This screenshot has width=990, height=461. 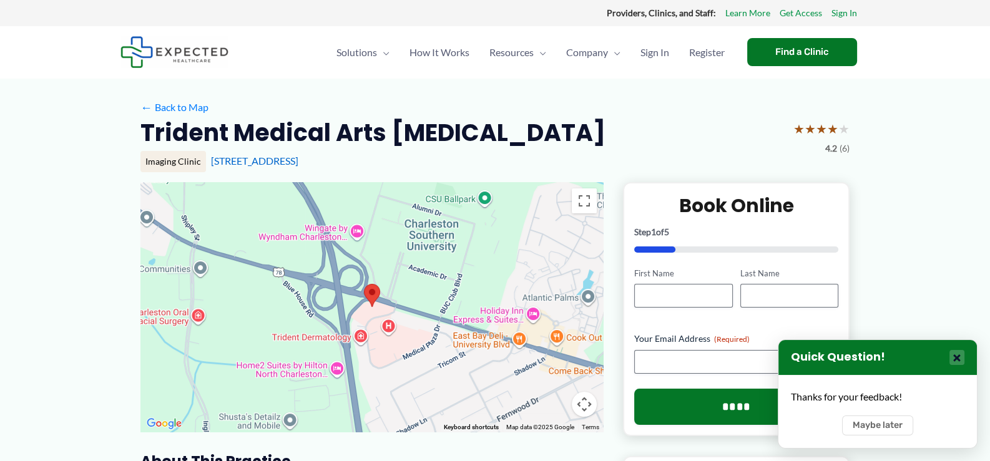 I want to click on span: 4.2, so click(x=831, y=149).